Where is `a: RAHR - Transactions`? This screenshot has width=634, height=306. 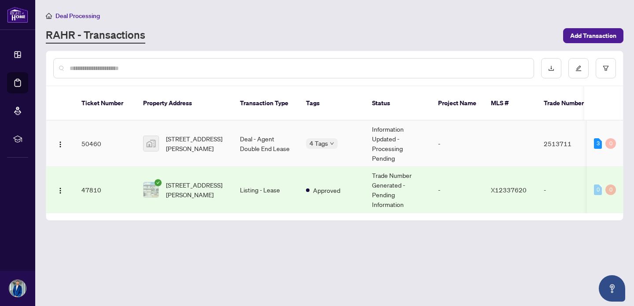 a: RAHR - Transactions is located at coordinates (96, 36).